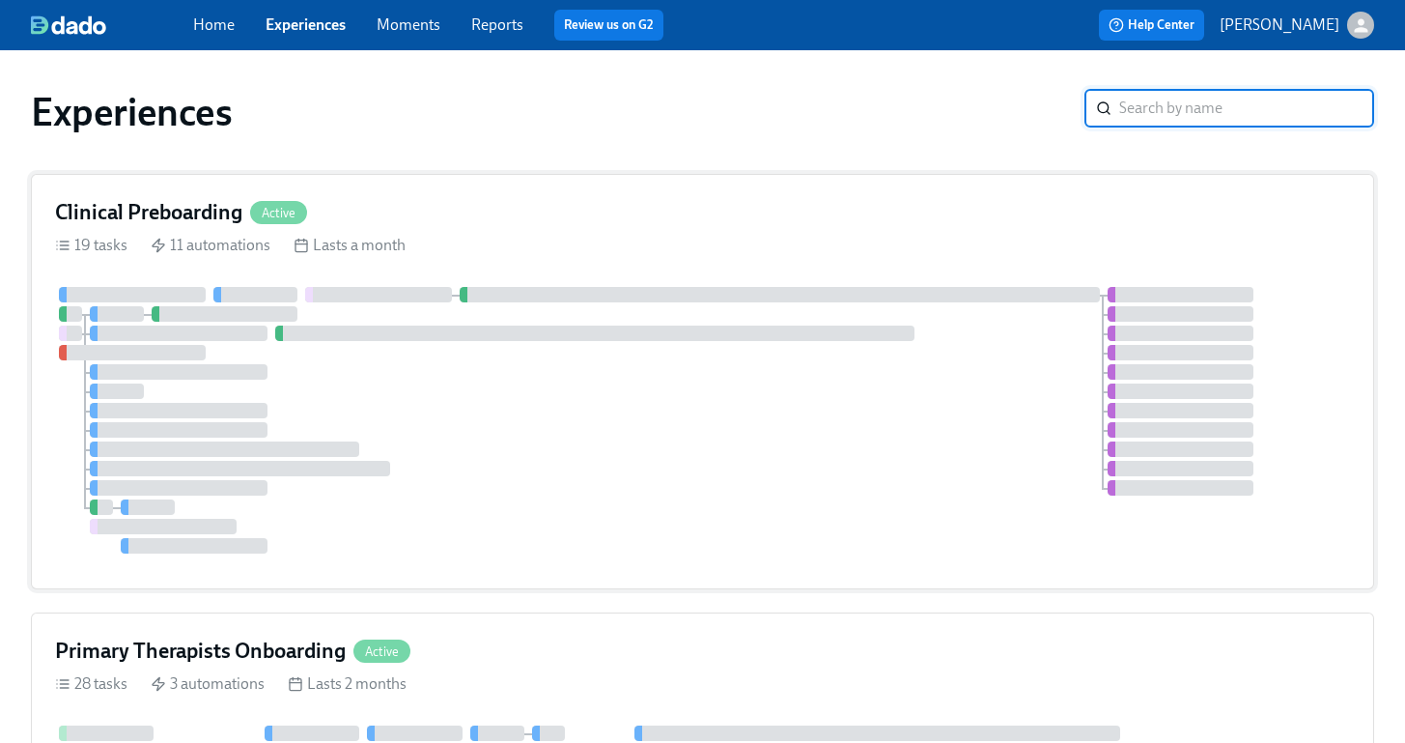  What do you see at coordinates (1151, 25) in the screenshot?
I see `button: Help Center` at bounding box center [1151, 25].